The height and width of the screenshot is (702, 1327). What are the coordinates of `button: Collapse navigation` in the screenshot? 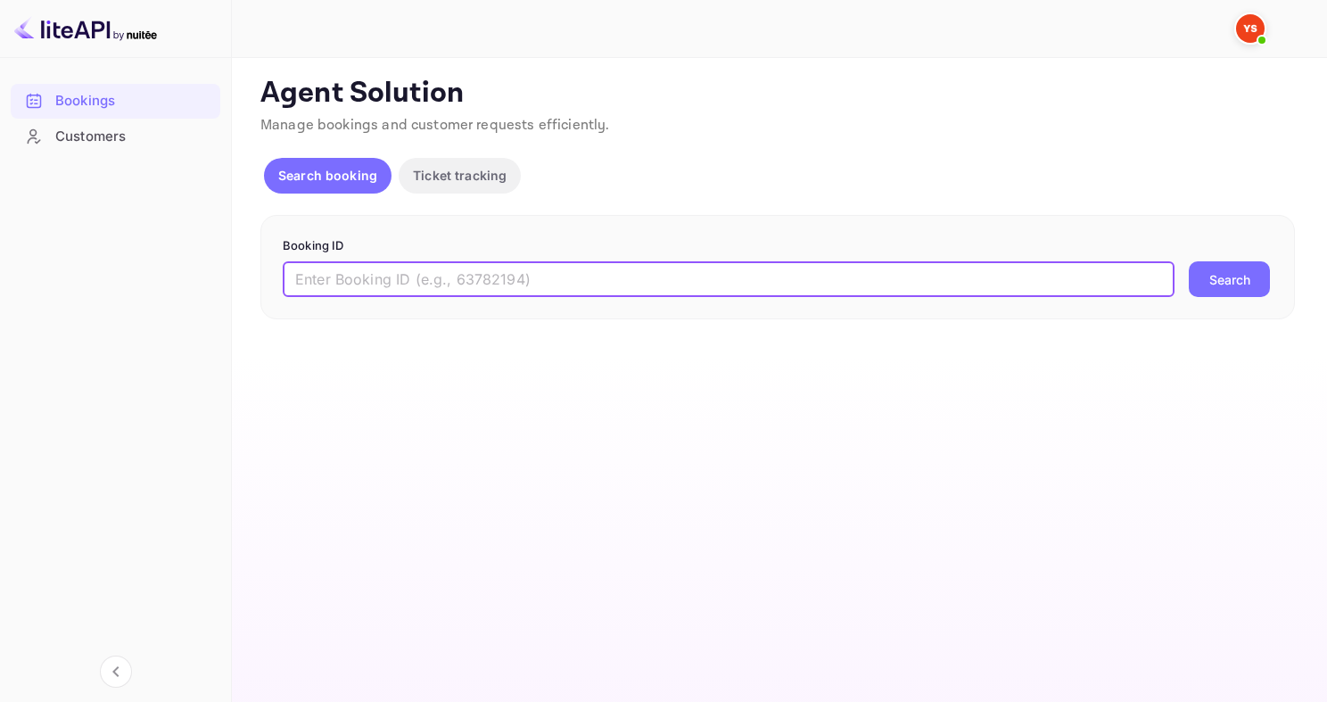 It's located at (116, 672).